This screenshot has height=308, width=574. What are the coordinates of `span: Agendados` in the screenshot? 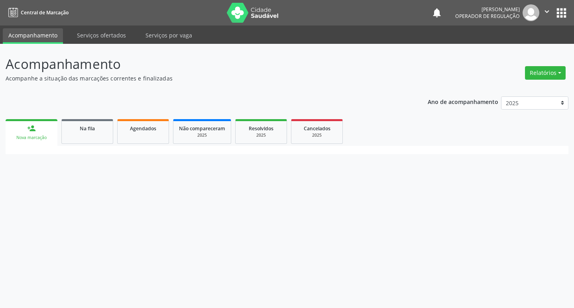 It's located at (143, 128).